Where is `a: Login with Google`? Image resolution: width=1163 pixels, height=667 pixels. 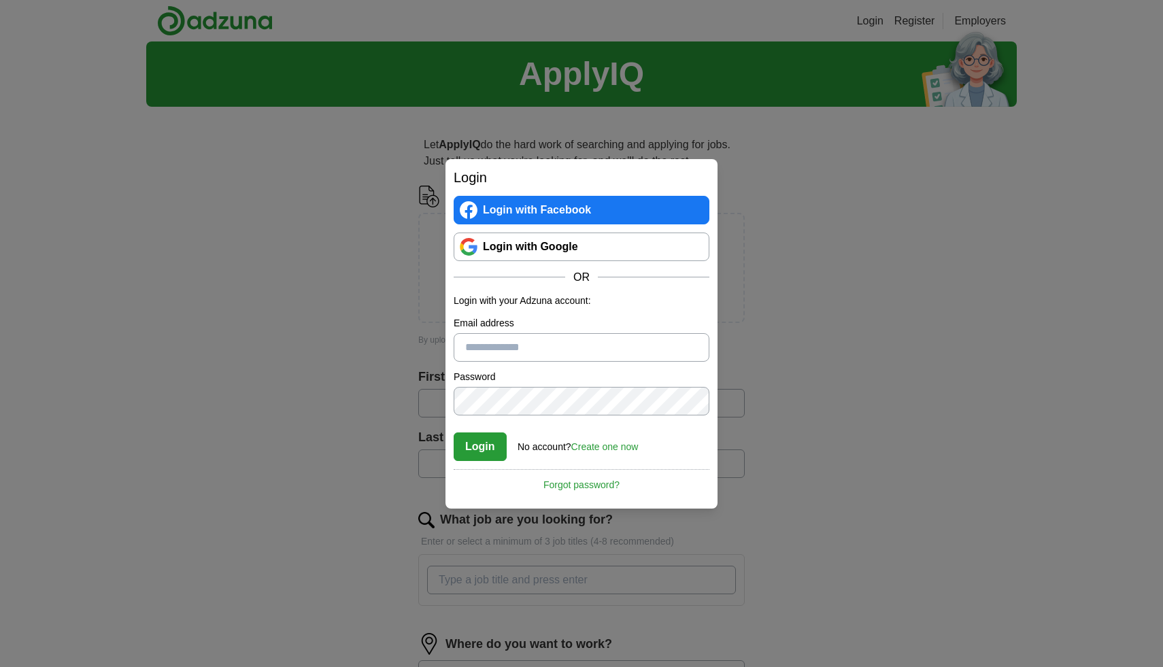
a: Login with Google is located at coordinates (582, 247).